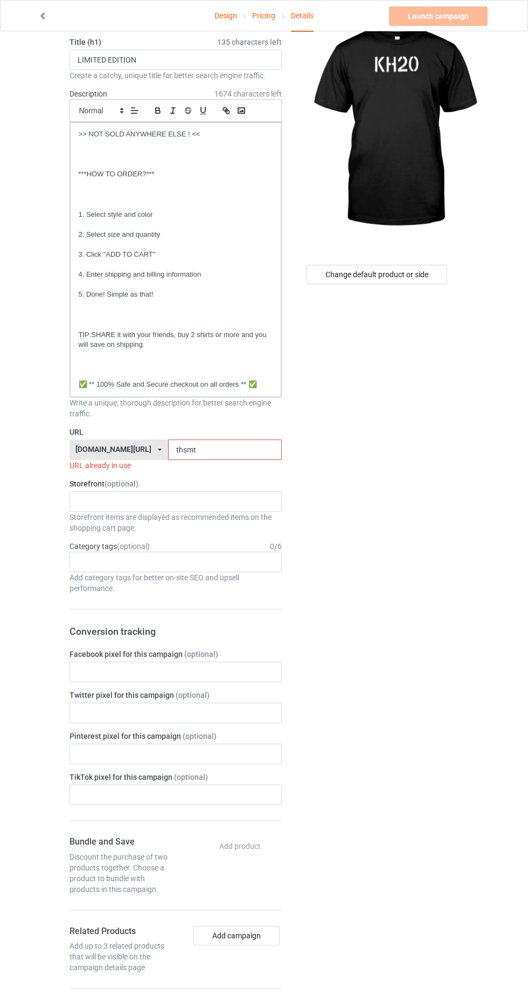 The height and width of the screenshot is (995, 528). I want to click on button: Add campaign, so click(237, 935).